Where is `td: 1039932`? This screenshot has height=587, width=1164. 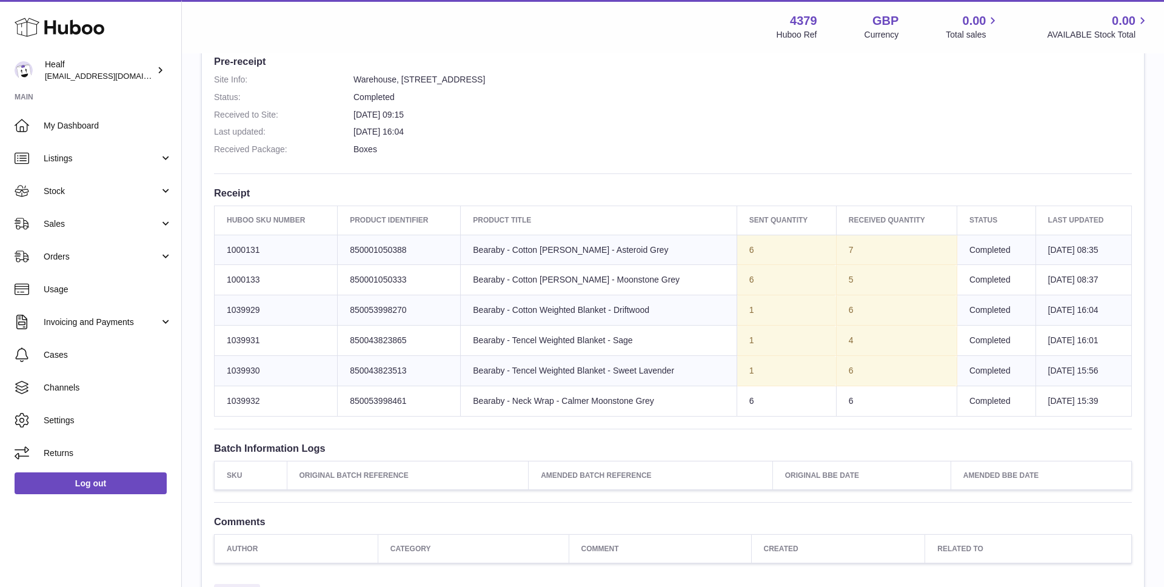 td: 1039932 is located at coordinates (276, 401).